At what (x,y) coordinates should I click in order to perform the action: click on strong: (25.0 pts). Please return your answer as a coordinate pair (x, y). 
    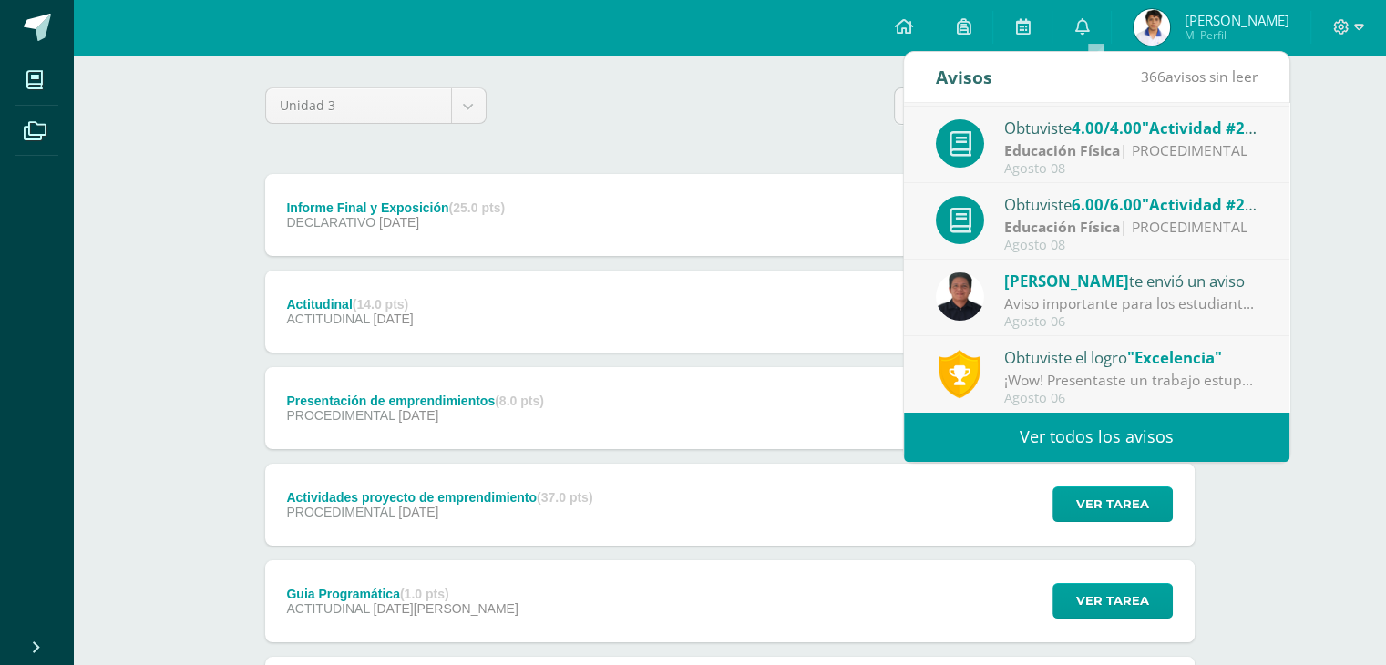
    Looking at the image, I should click on (476, 208).